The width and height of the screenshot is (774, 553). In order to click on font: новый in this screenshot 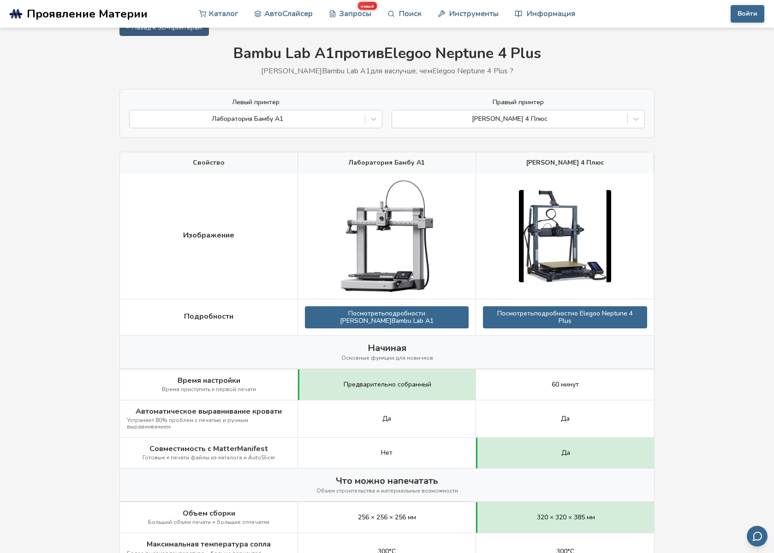, I will do `click(368, 6)`.